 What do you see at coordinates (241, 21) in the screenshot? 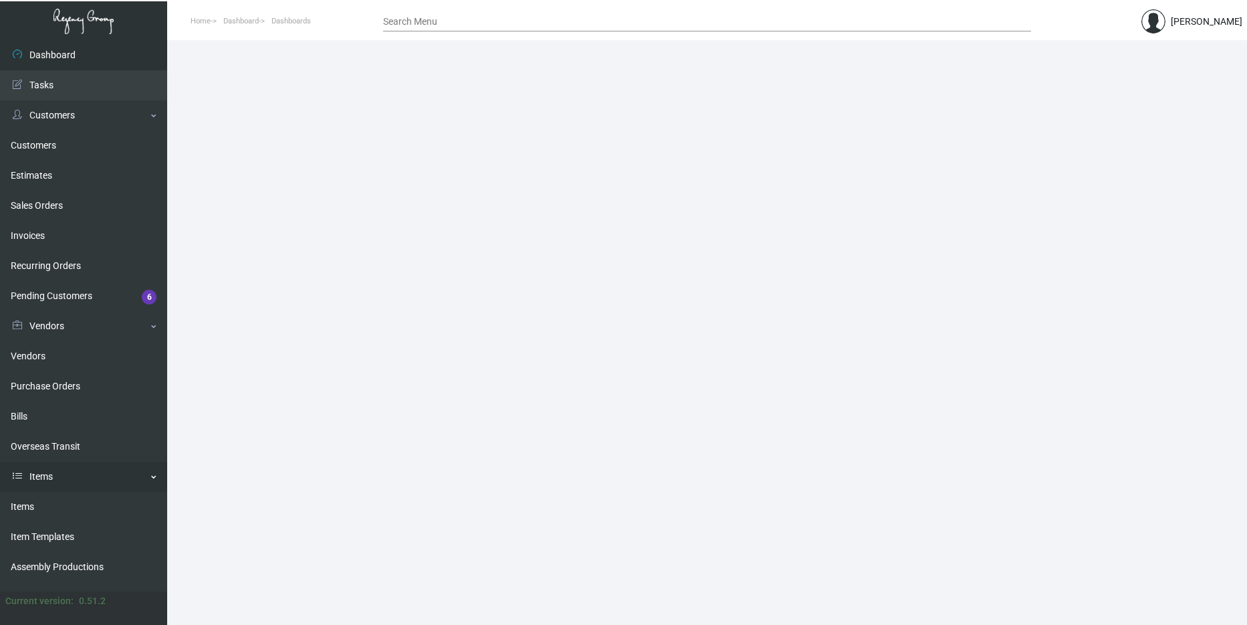
I see `span: Dashboard` at bounding box center [241, 21].